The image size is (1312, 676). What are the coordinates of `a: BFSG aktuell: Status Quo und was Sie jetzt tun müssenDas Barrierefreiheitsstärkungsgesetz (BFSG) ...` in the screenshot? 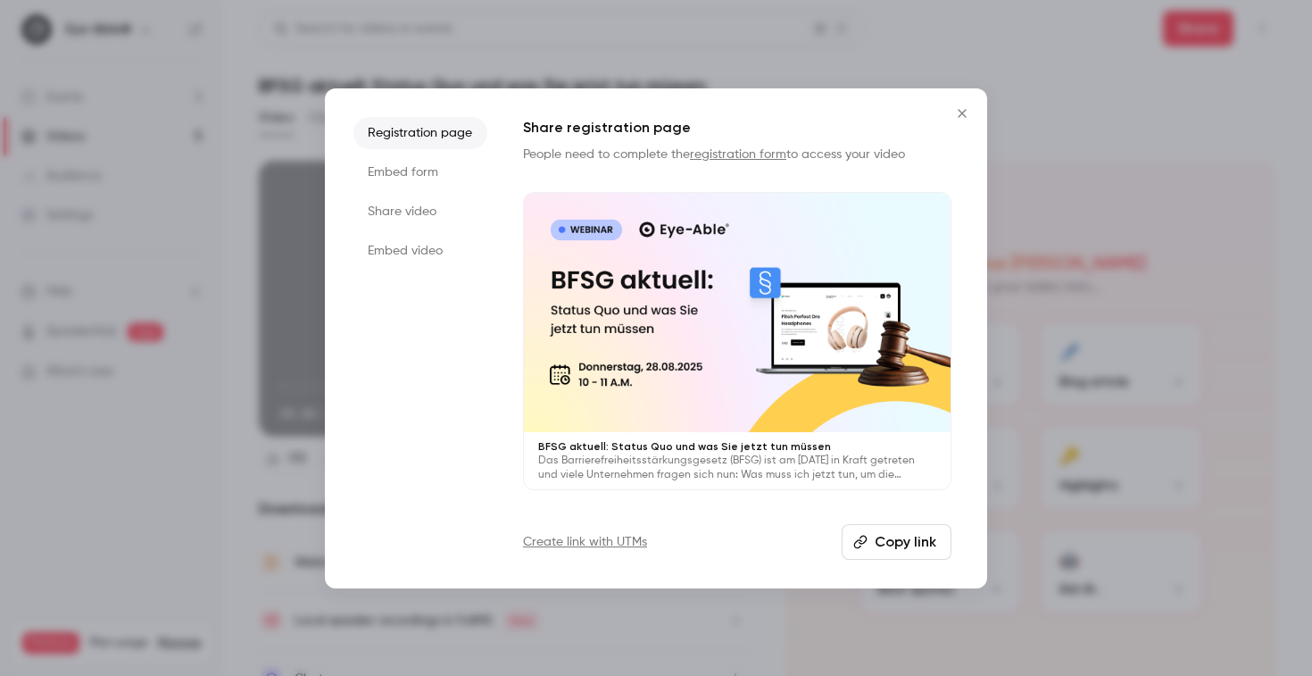 It's located at (737, 341).